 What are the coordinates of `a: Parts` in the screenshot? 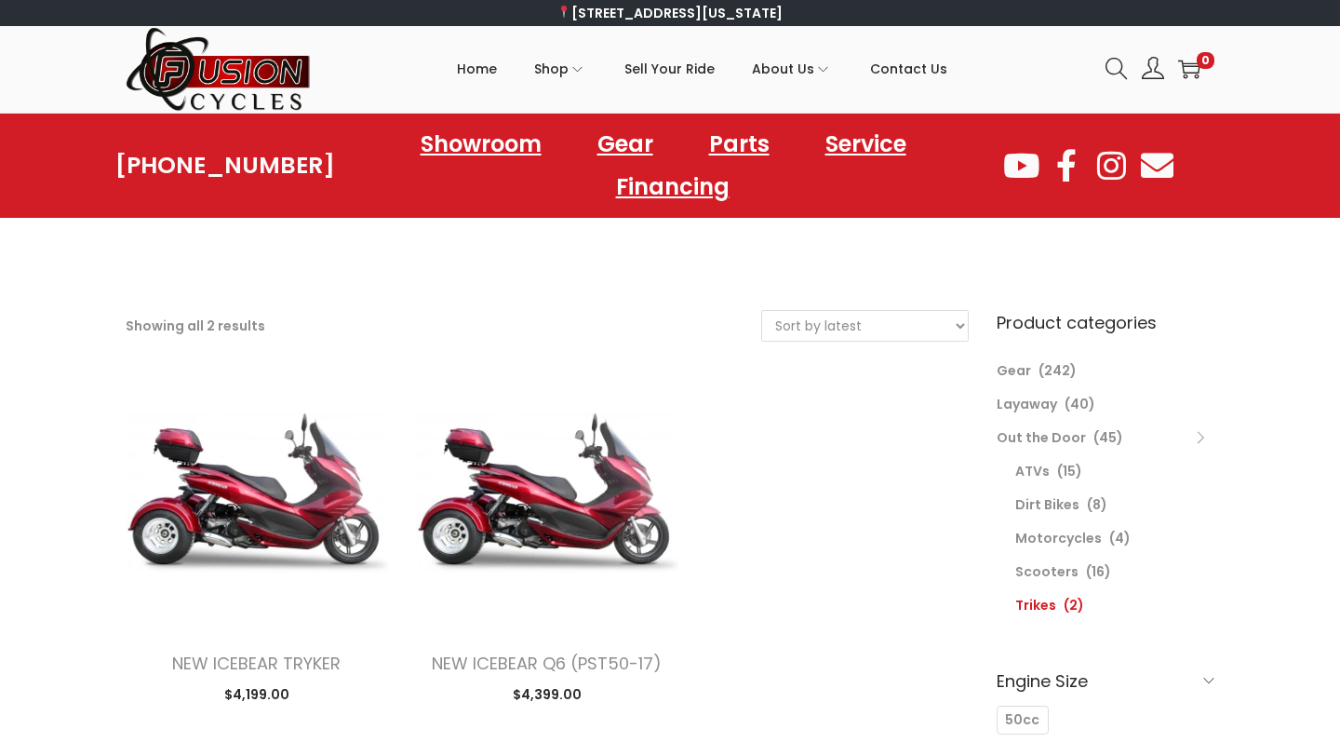 It's located at (739, 144).